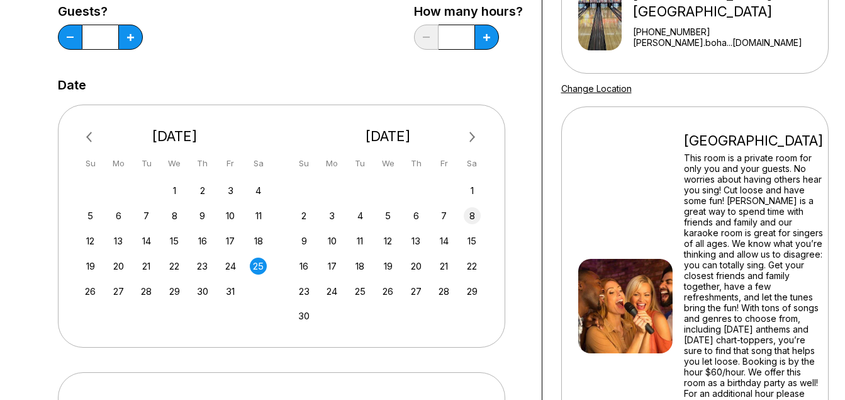 This screenshot has height=400, width=845. I want to click on div: Choose Tuesday, November 18th, 2025, so click(360, 266).